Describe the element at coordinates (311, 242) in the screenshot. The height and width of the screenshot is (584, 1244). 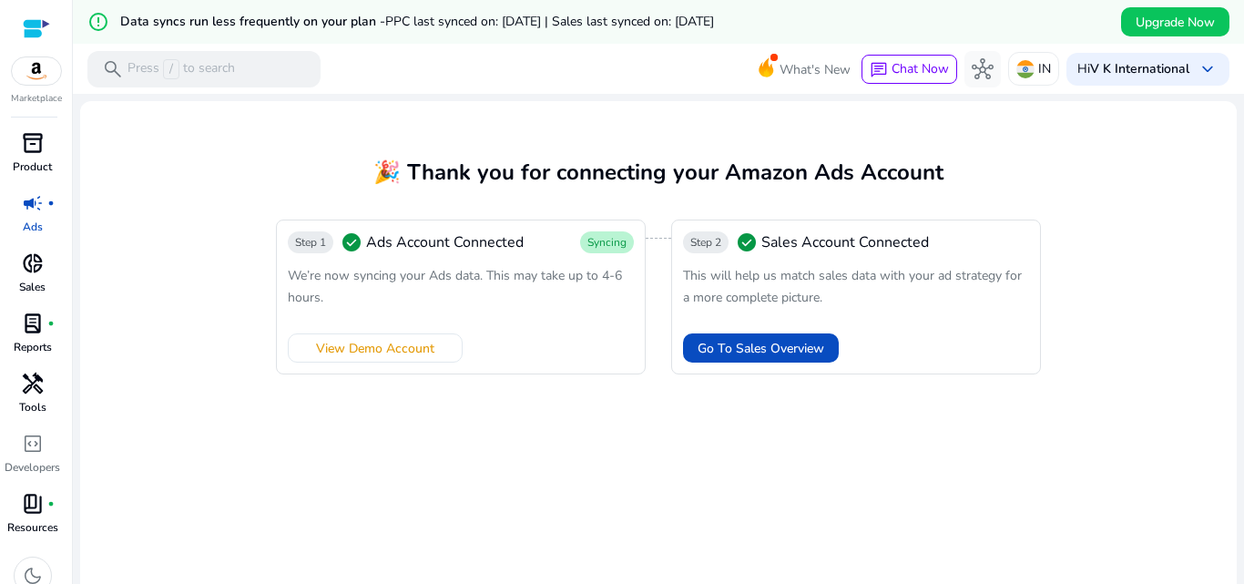
I see `span: Step 1` at that location.